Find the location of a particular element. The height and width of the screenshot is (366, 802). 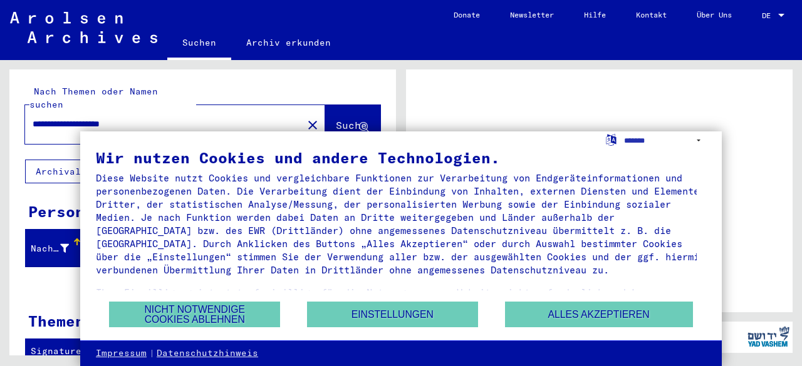

button: Alles akzeptieren is located at coordinates (599, 314).